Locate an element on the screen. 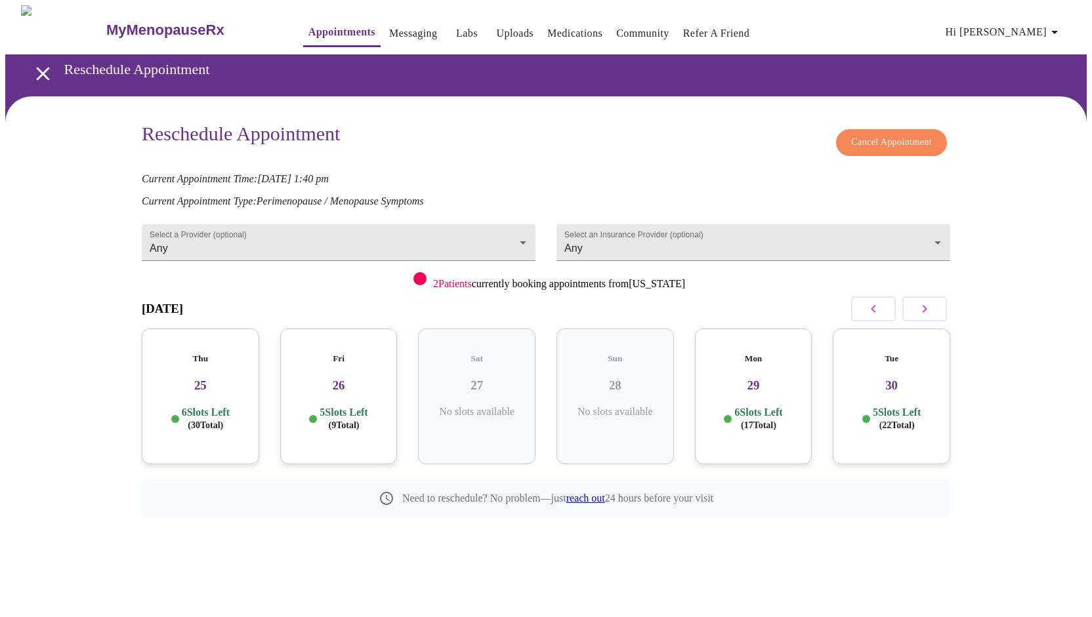 Image resolution: width=1092 pixels, height=617 pixels. a: Messaging is located at coordinates (413, 33).